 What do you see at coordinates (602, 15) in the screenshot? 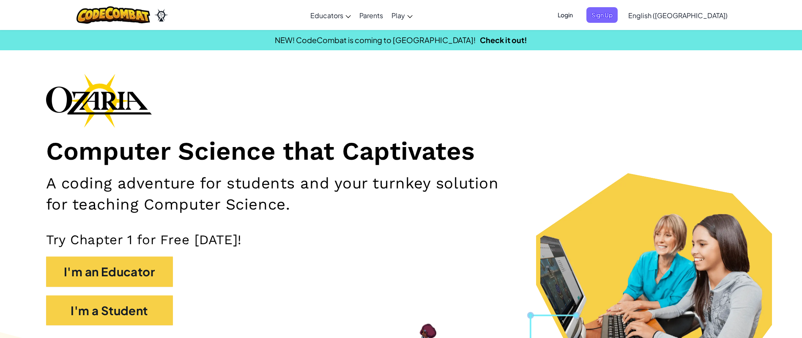
I see `button: Sign Up` at bounding box center [602, 15].